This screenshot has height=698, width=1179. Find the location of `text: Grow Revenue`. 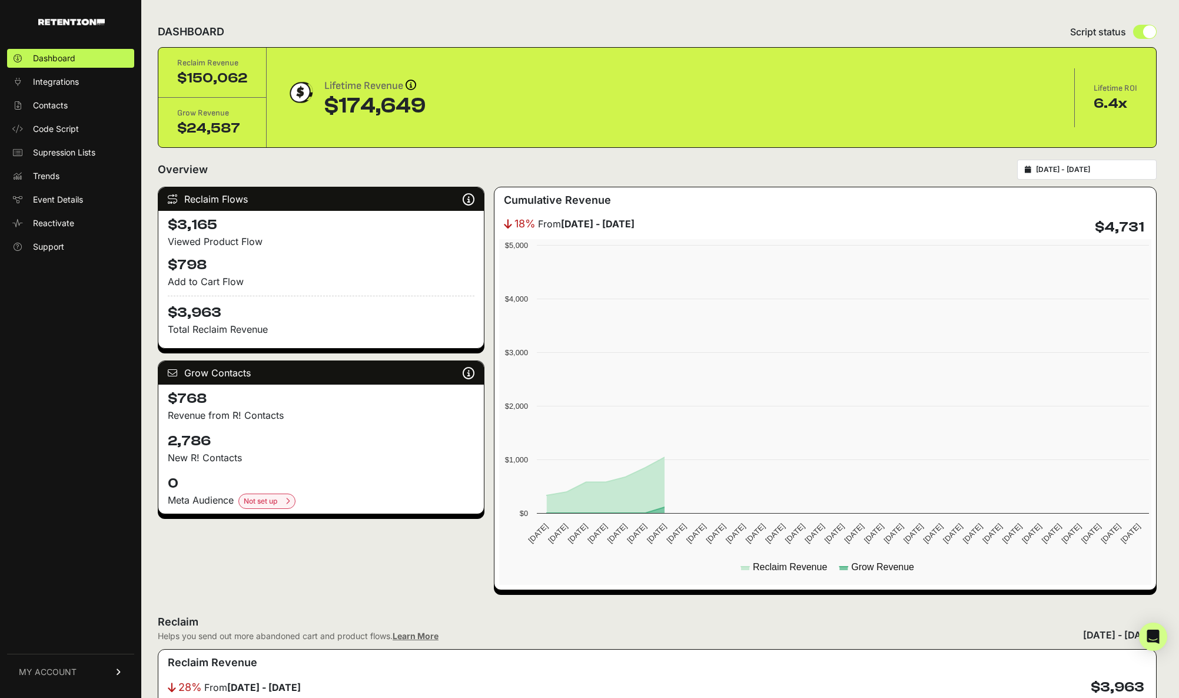

text: Grow Revenue is located at coordinates (882, 566).